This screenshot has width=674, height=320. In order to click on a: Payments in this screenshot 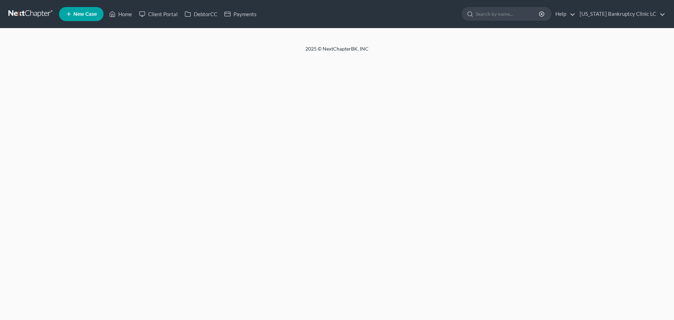, I will do `click(240, 14)`.